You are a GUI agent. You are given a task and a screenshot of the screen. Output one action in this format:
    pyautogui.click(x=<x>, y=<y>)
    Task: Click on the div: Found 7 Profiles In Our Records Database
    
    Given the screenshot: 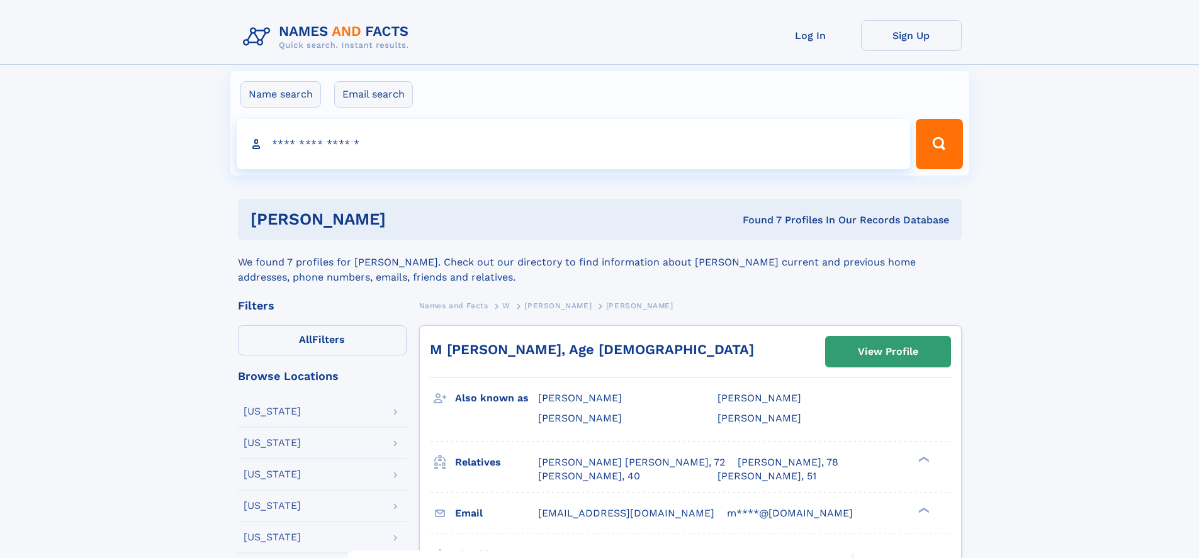 What is the action you would take?
    pyautogui.click(x=757, y=220)
    